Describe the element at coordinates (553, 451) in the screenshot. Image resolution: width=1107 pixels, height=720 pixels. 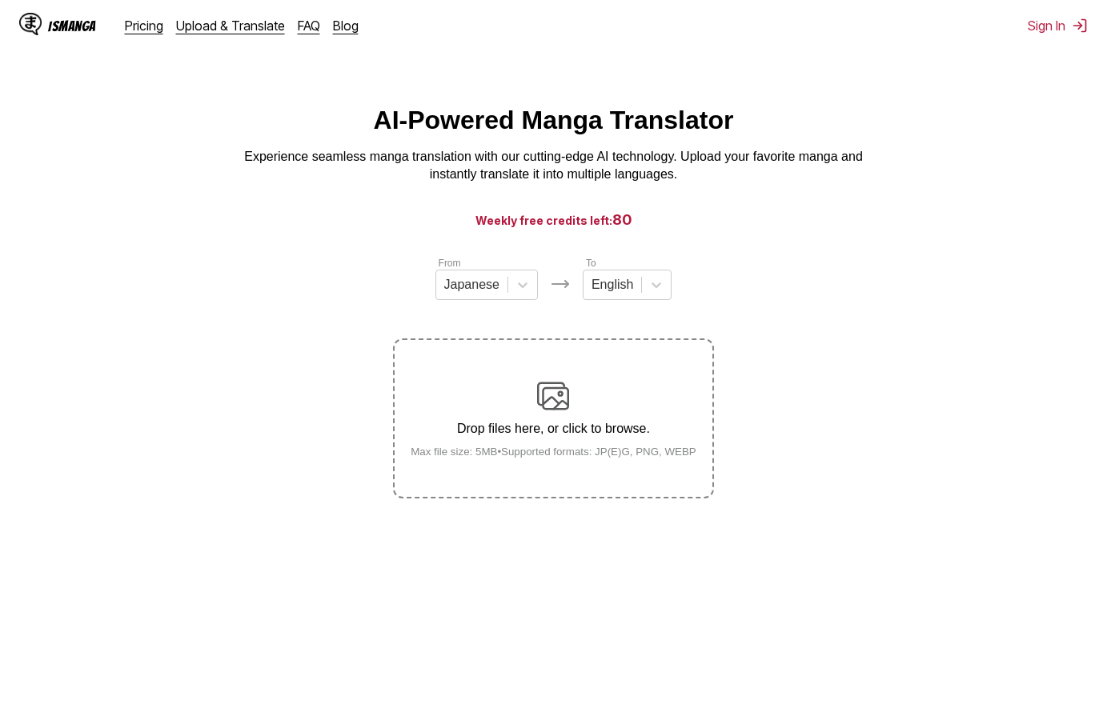
I see `small: Max file size: 5MB • Supported formats: JP(E)G, PNG, WEBP` at that location.